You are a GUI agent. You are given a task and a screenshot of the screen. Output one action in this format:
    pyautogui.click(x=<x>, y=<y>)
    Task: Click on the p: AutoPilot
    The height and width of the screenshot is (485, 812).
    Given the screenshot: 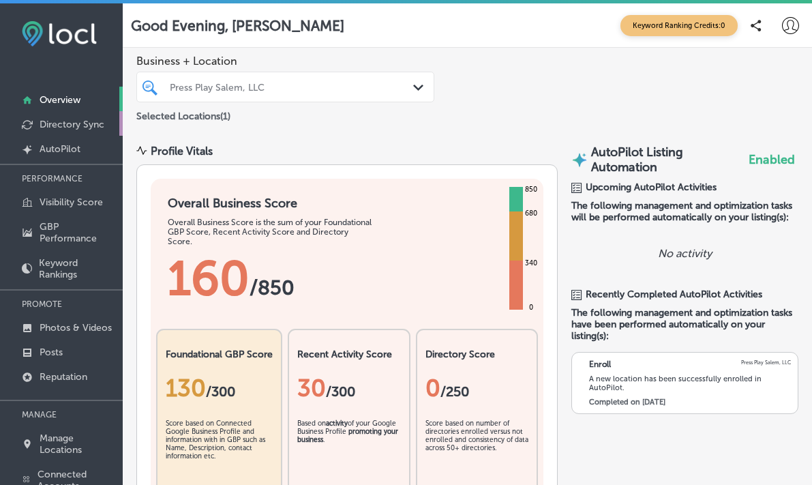 What is the action you would take?
    pyautogui.click(x=60, y=149)
    